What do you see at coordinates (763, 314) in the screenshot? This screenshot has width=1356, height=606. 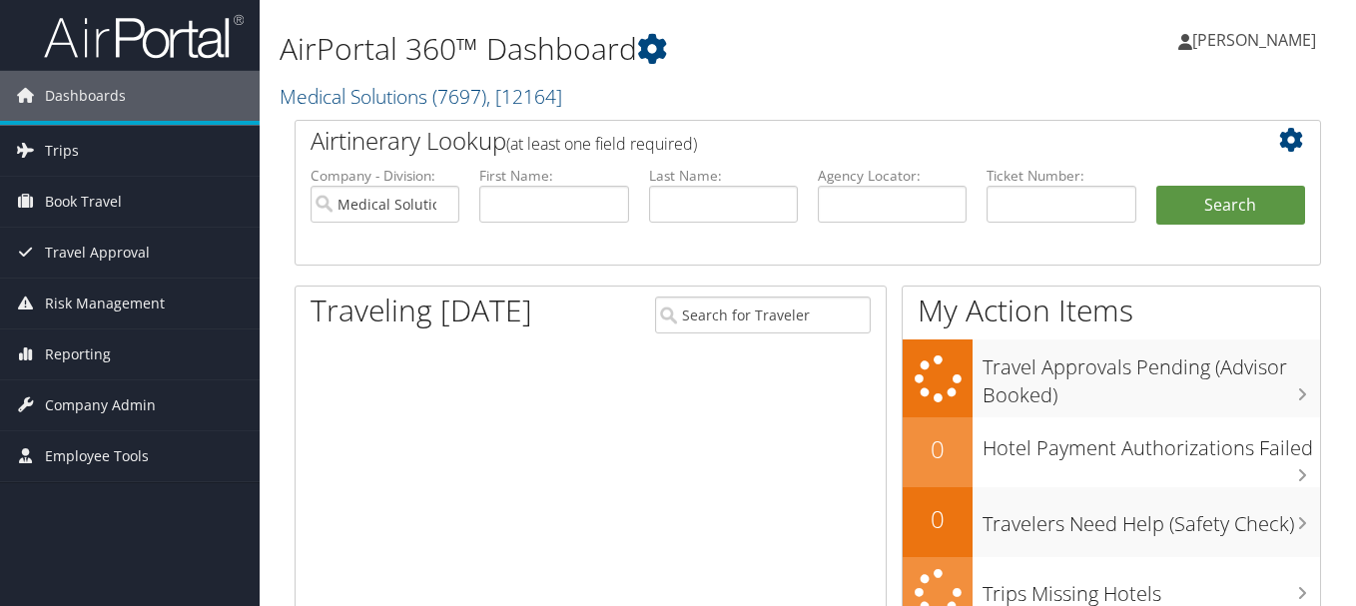 I see `input: Search for Traveler` at bounding box center [763, 314].